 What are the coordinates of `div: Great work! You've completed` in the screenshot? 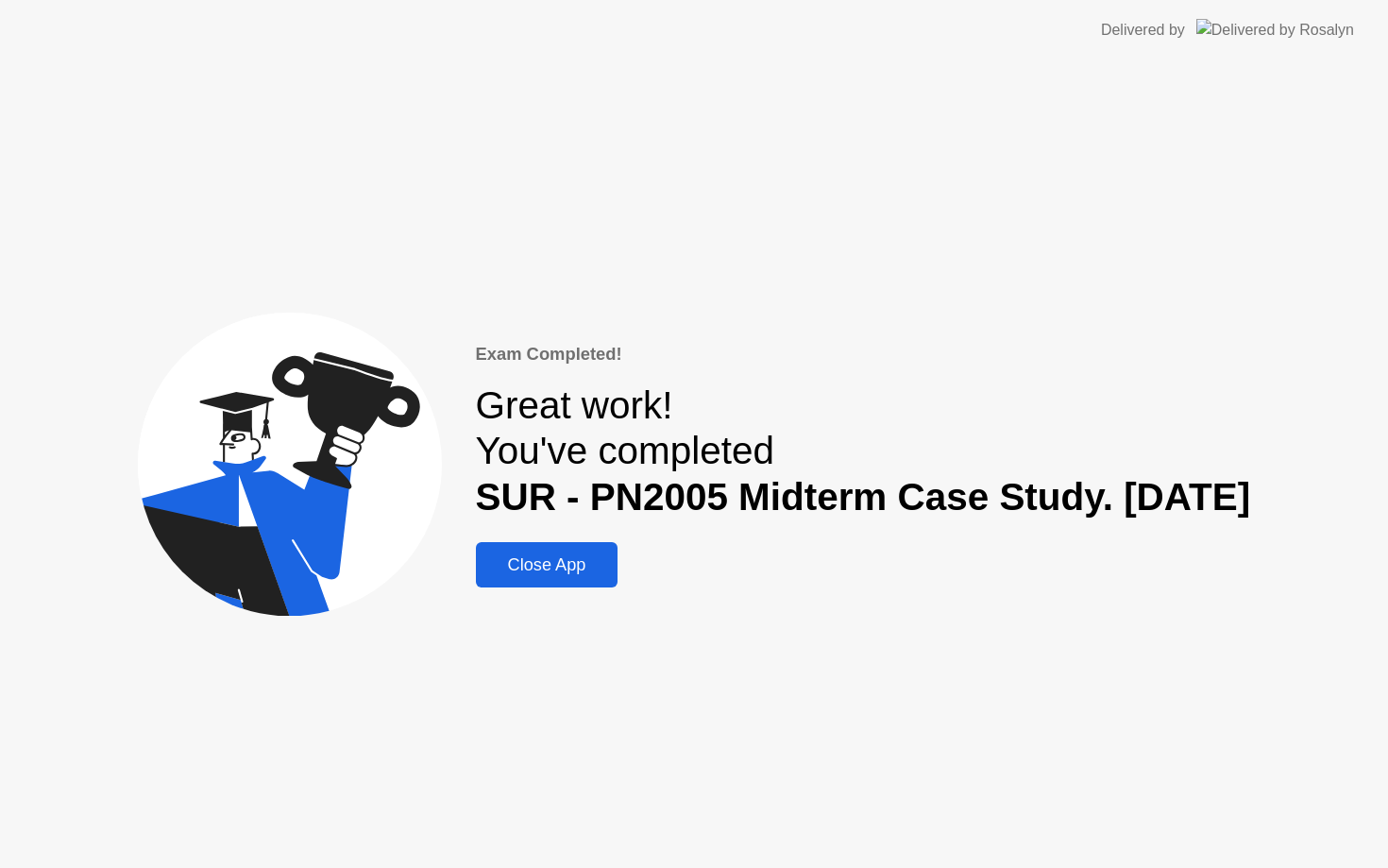 It's located at (863, 451).